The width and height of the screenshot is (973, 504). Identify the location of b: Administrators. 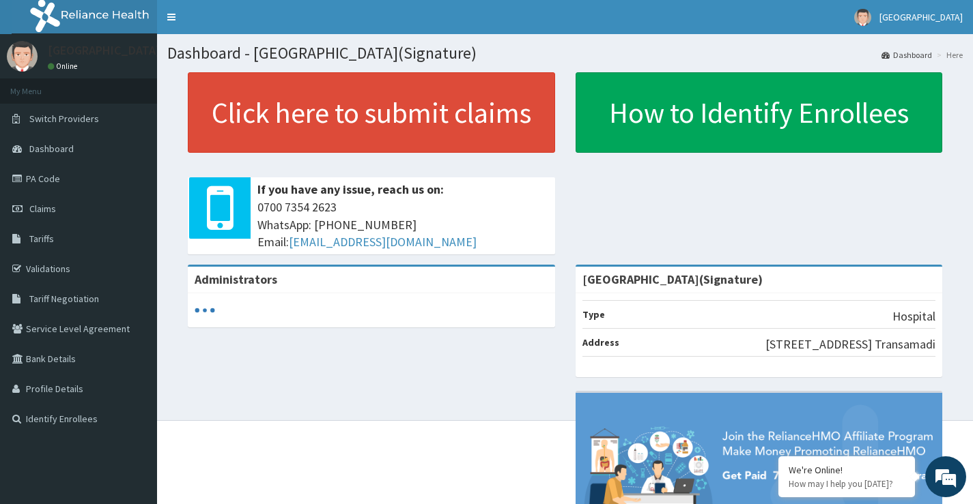
(235, 279).